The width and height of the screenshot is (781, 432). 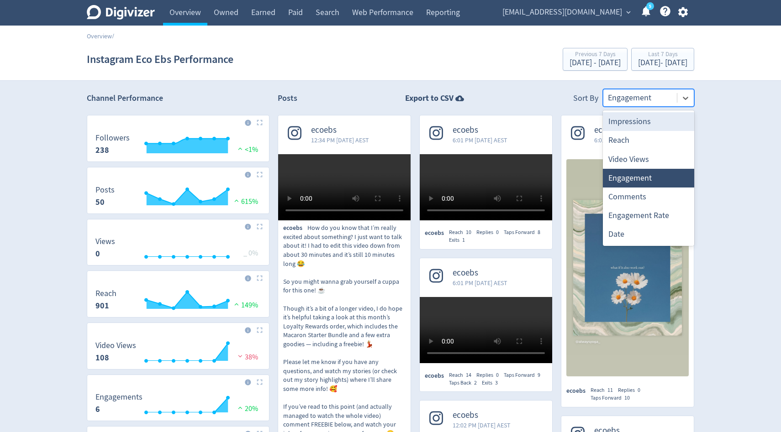 What do you see at coordinates (178, 146) in the screenshot?
I see `svg: Followers 238` at bounding box center [178, 146].